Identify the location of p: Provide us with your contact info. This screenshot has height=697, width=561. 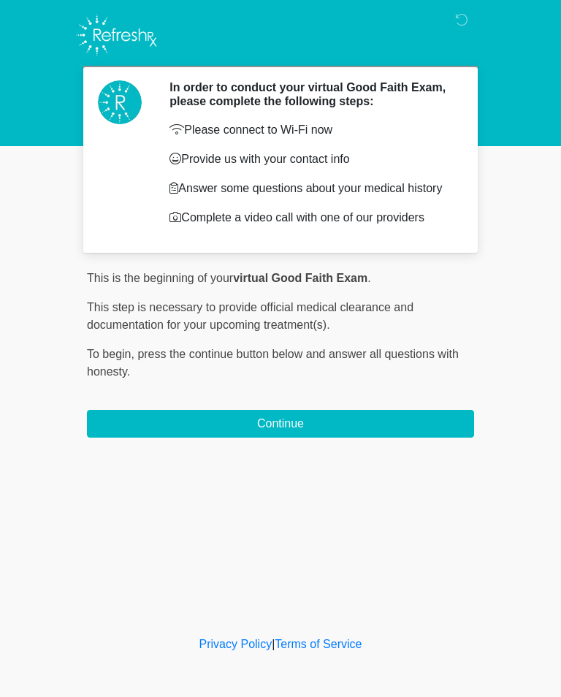
(310, 159).